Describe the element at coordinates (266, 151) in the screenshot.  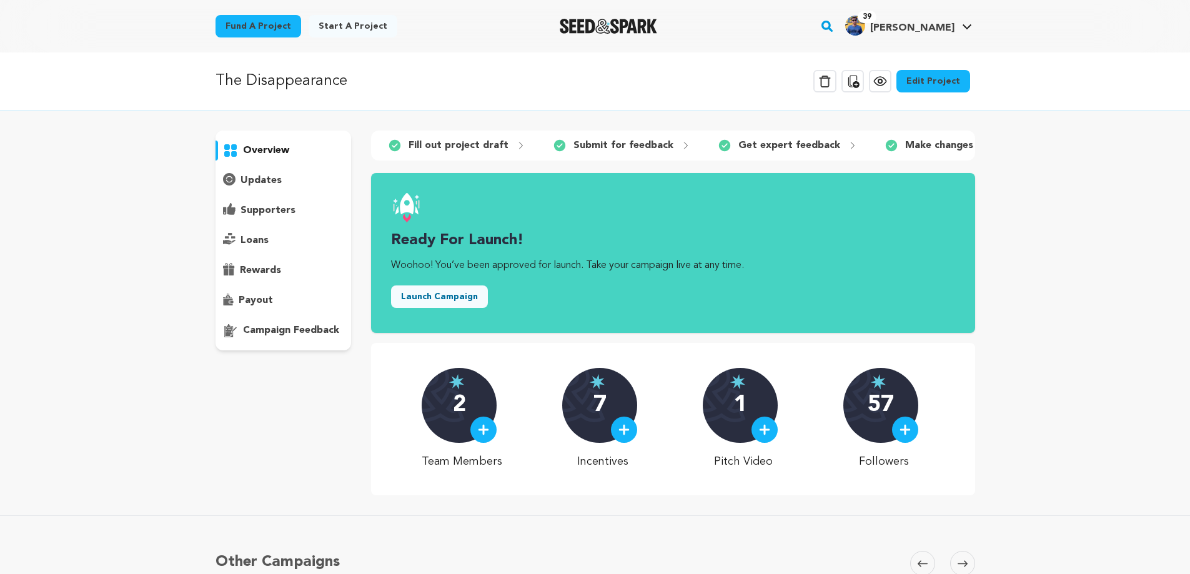
I see `p: overview` at that location.